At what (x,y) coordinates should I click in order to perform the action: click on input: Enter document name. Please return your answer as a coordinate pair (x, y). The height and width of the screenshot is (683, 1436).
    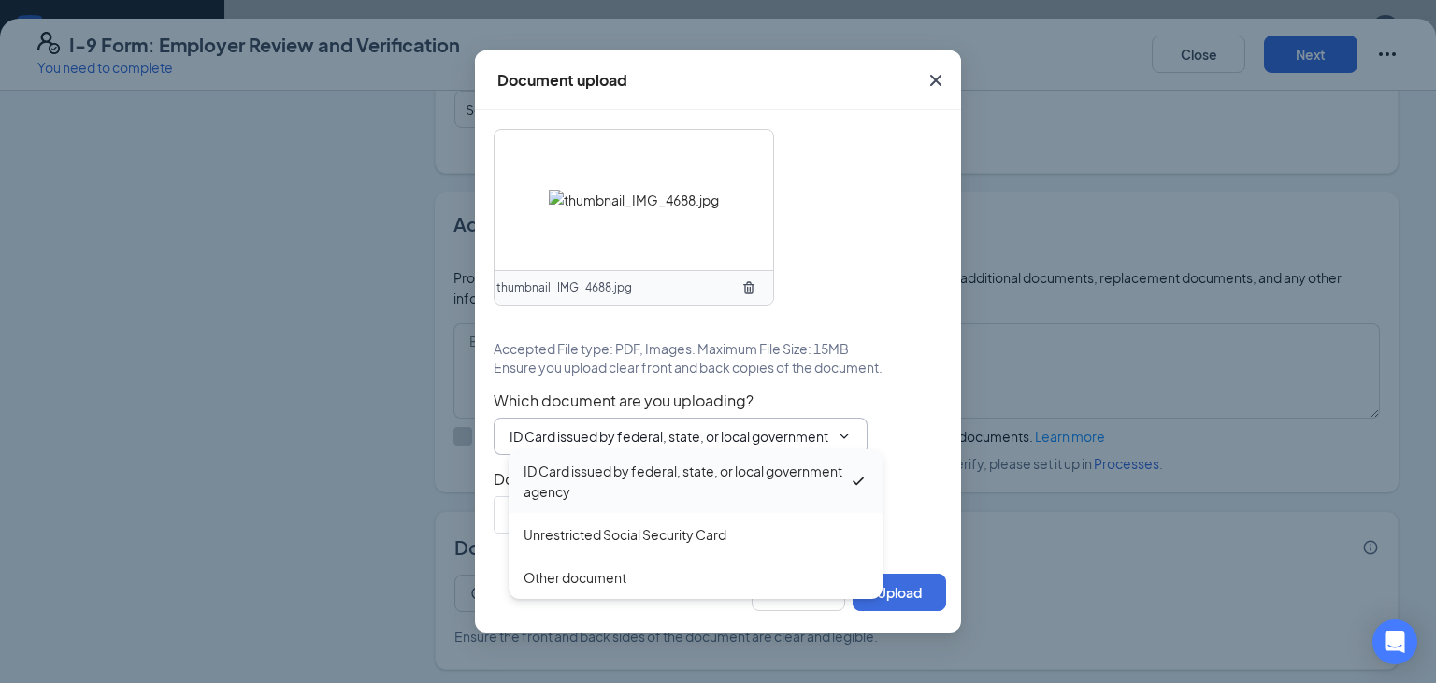
    Looking at the image, I should click on (681, 515).